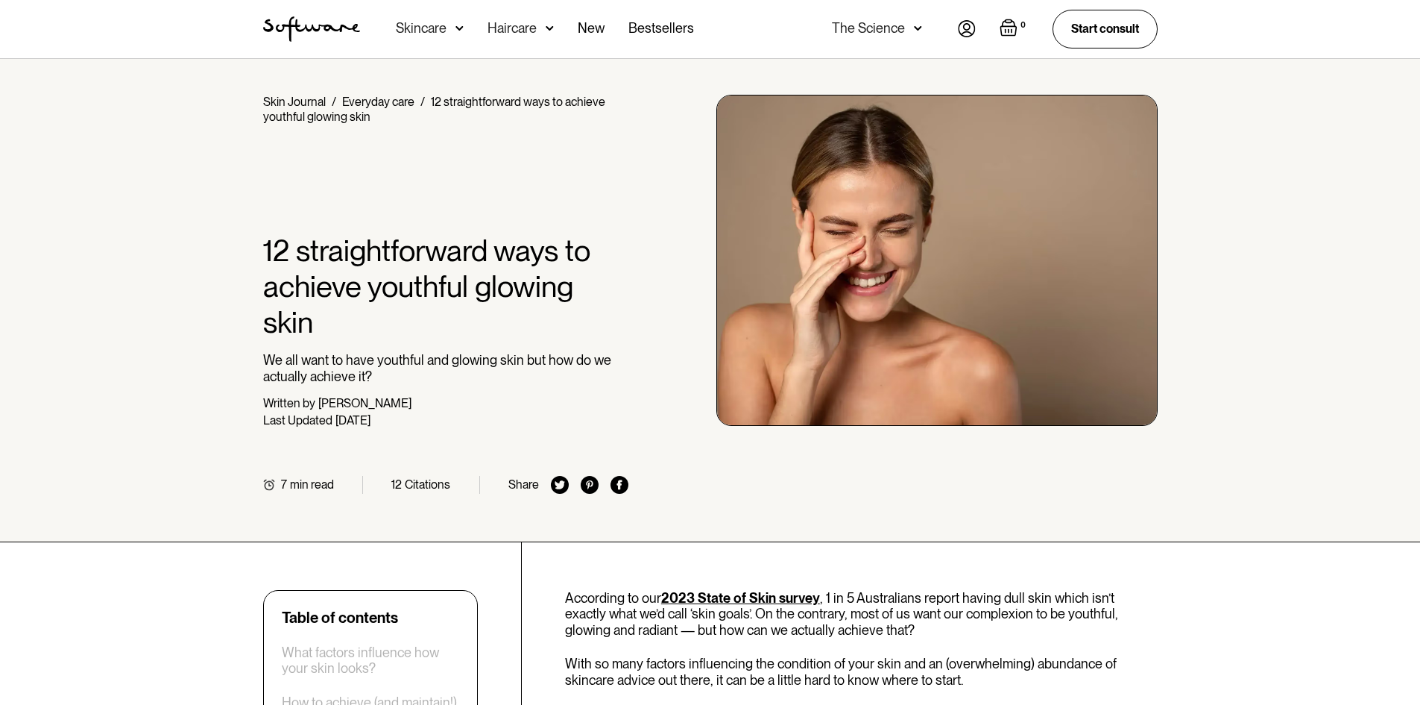  I want to click on div: 7, so click(284, 484).